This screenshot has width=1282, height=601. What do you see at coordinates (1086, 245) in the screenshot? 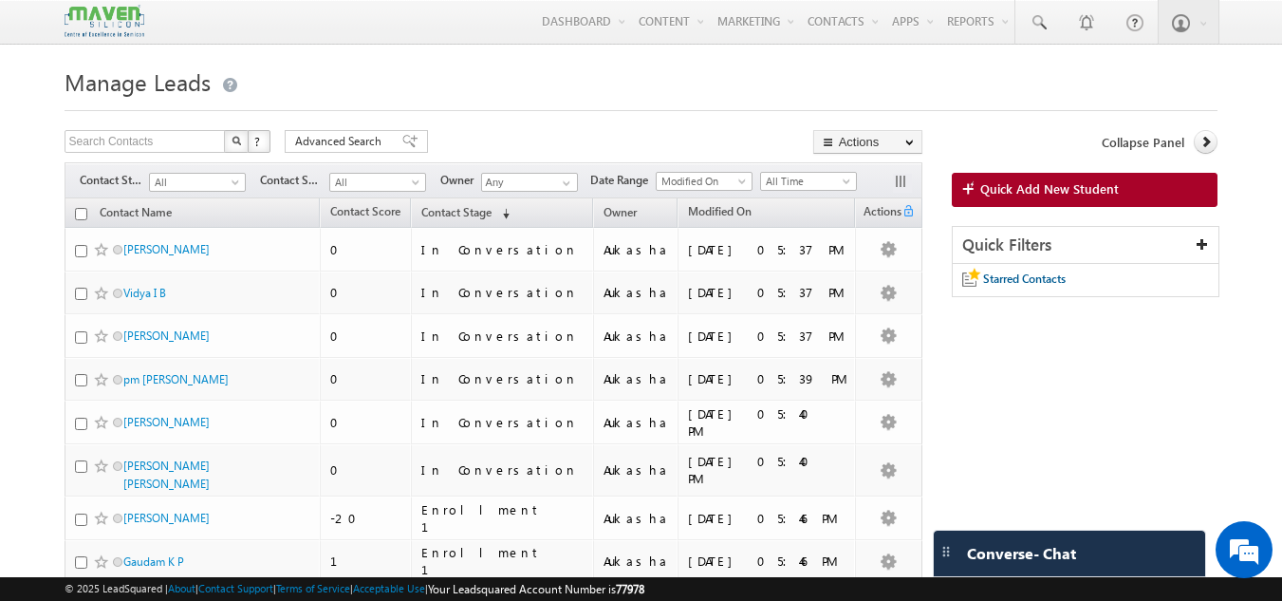
I see `div: Quick Filters` at bounding box center [1086, 245].